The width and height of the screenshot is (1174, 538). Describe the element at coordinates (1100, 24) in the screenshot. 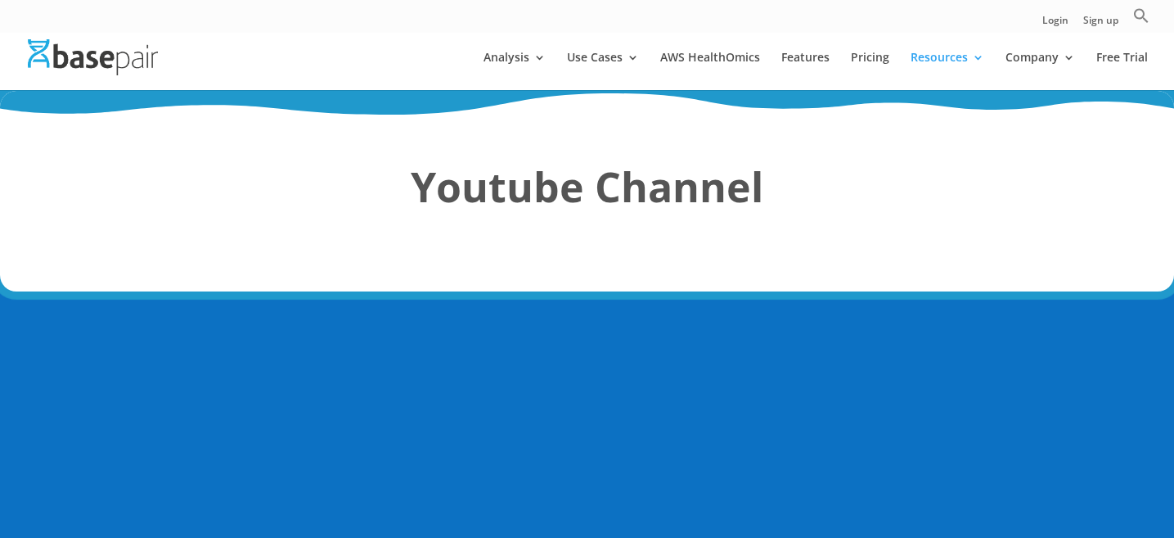

I see `a: Sign up` at that location.